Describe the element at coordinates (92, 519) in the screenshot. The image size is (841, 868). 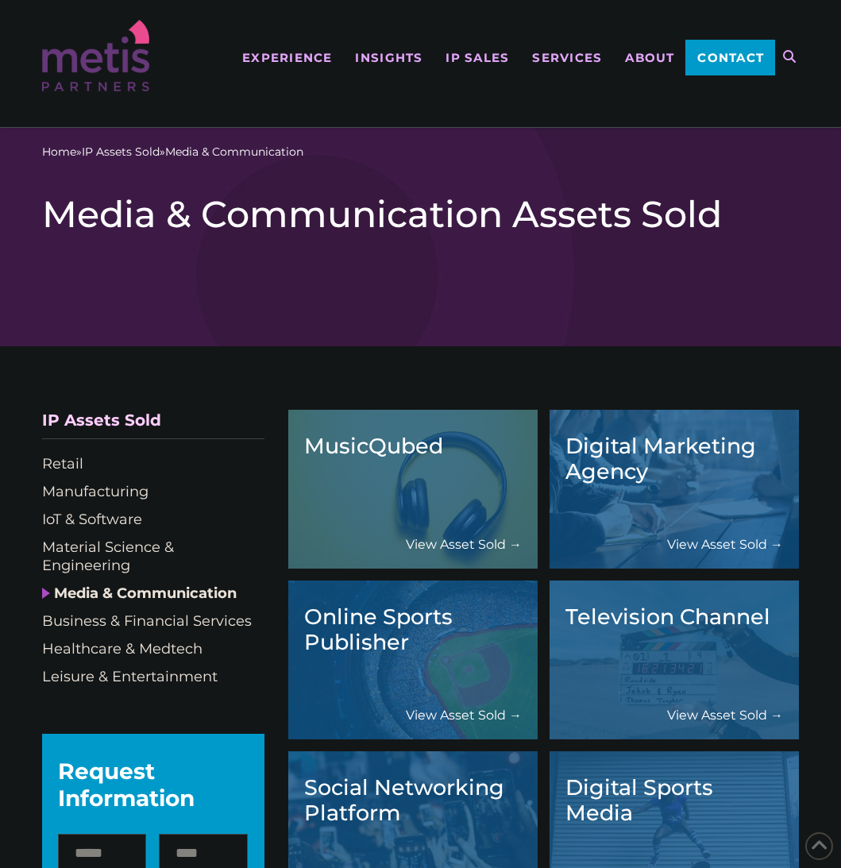
I see `a: IoT & Software` at that location.